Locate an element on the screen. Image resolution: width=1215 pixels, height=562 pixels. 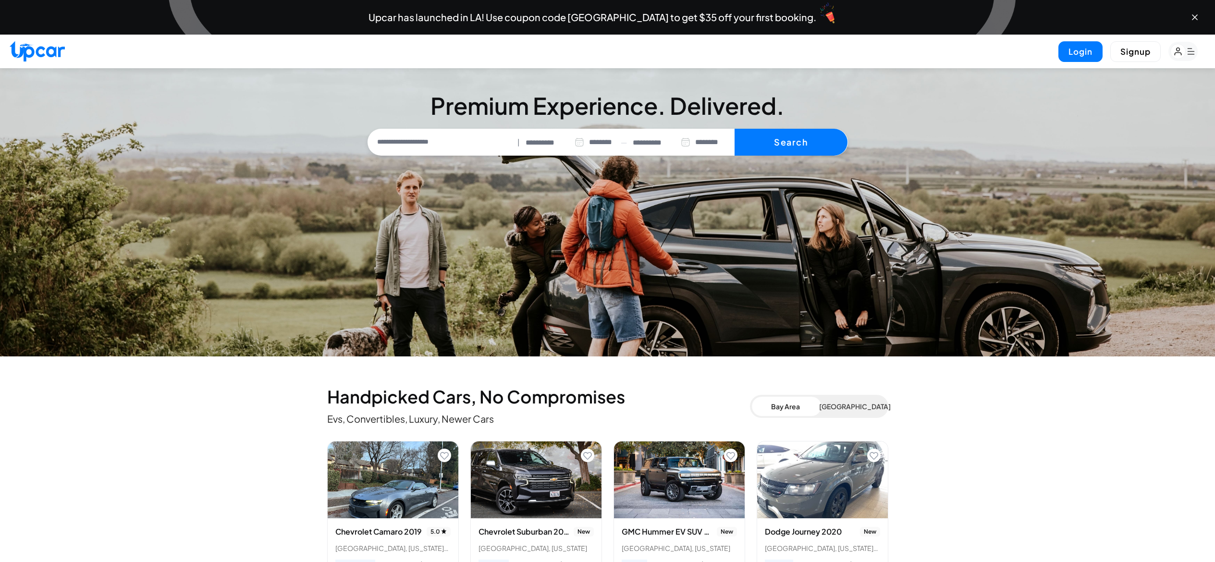
p: Evs, Convertibles, Luxury, Newer Cars is located at coordinates (538, 419).